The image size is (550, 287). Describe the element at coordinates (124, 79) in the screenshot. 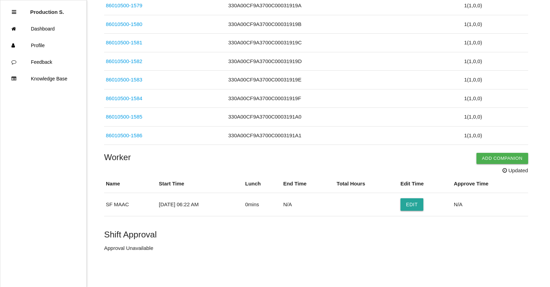

I see `a: 86010500-1583` at that location.